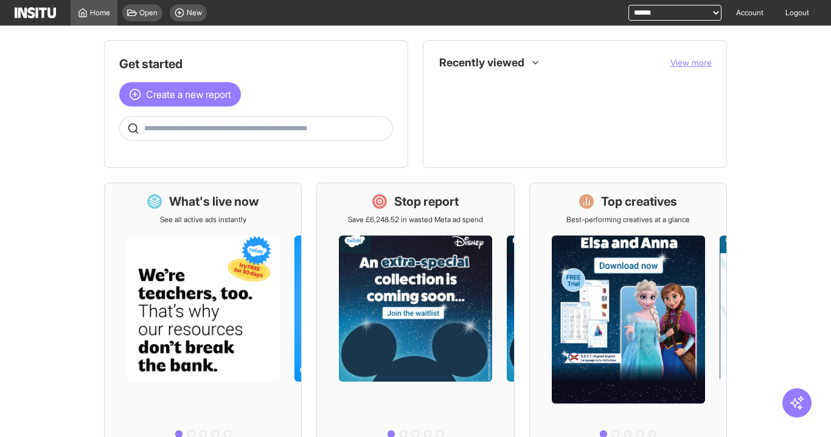 Image resolution: width=831 pixels, height=437 pixels. What do you see at coordinates (180, 94) in the screenshot?
I see `button: Create a new report` at bounding box center [180, 94].